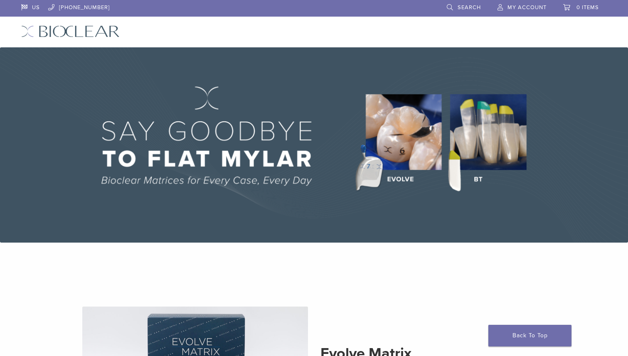 The height and width of the screenshot is (356, 628). What do you see at coordinates (588, 7) in the screenshot?
I see `span: 0 items` at bounding box center [588, 7].